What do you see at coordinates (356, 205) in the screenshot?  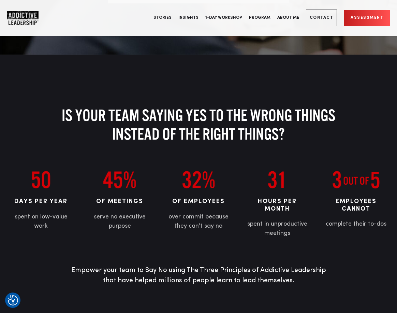 I see `h4: employees cannot` at bounding box center [356, 205].